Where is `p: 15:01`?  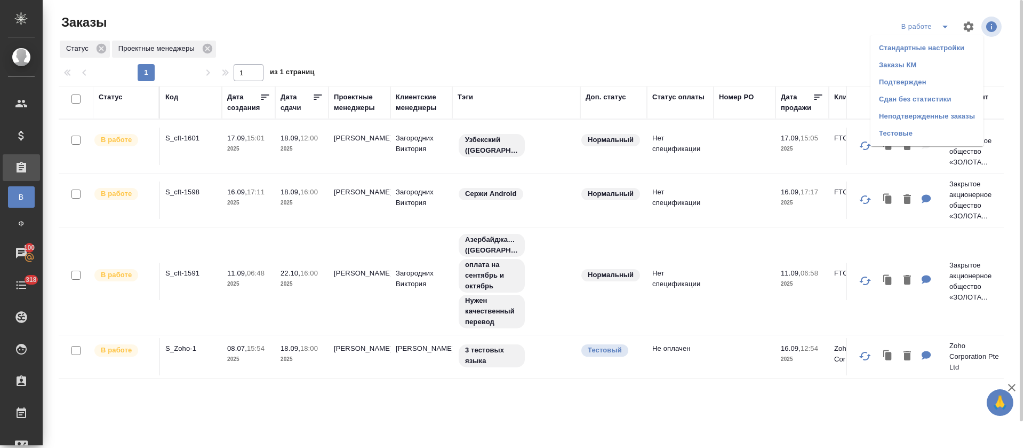
p: 15:01 is located at coordinates (256, 138).